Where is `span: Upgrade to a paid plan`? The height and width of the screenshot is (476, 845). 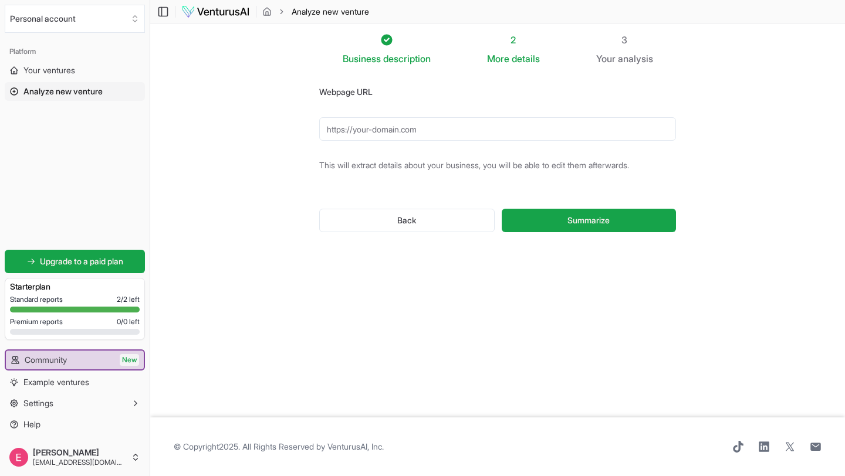 span: Upgrade to a paid plan is located at coordinates (82, 262).